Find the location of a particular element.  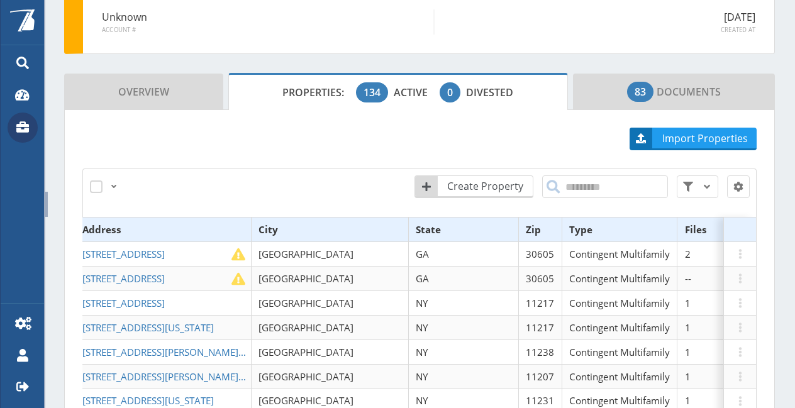

span: 2 is located at coordinates (687, 254).